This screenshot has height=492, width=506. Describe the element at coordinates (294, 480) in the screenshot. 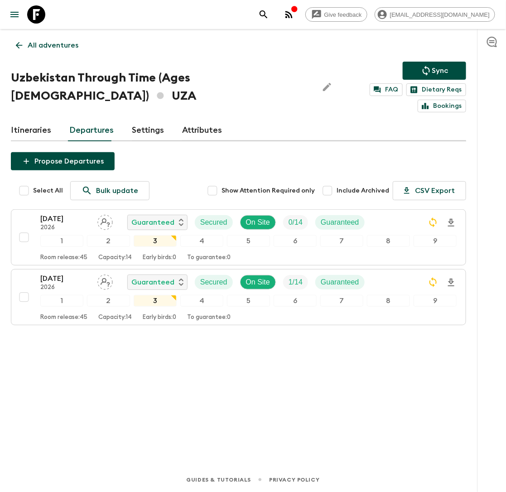

I see `a: Privacy Policy` at that location.